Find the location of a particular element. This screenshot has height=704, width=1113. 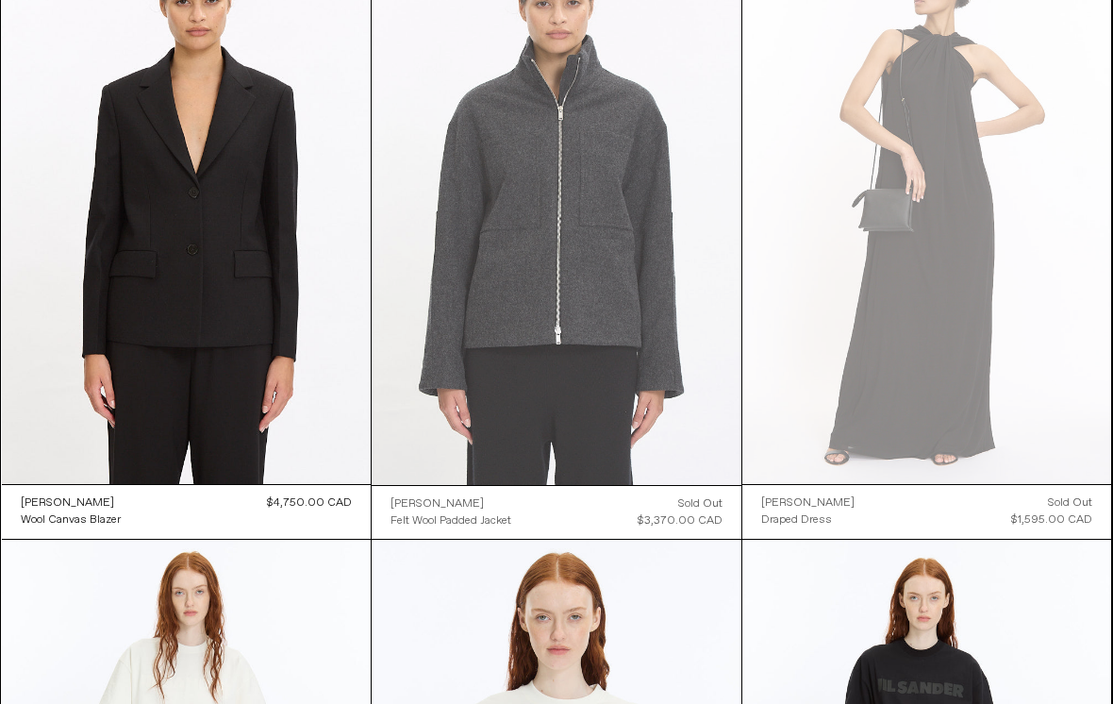

a: Draped Dress is located at coordinates (807, 520).